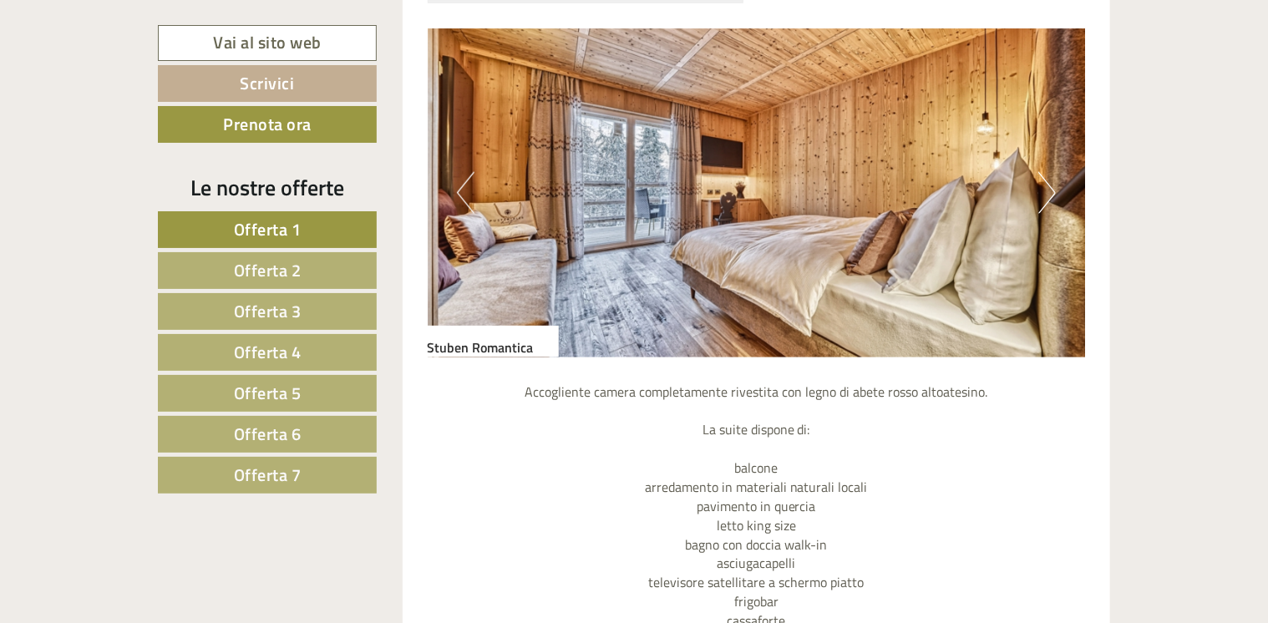  I want to click on span: Offerta 4, so click(267, 352).